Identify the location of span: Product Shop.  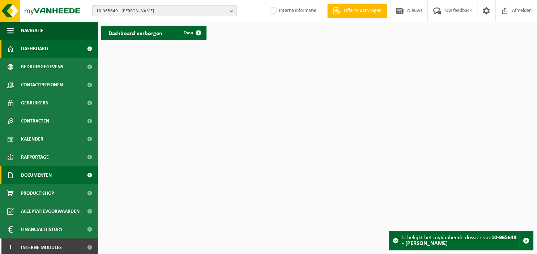
(37, 193).